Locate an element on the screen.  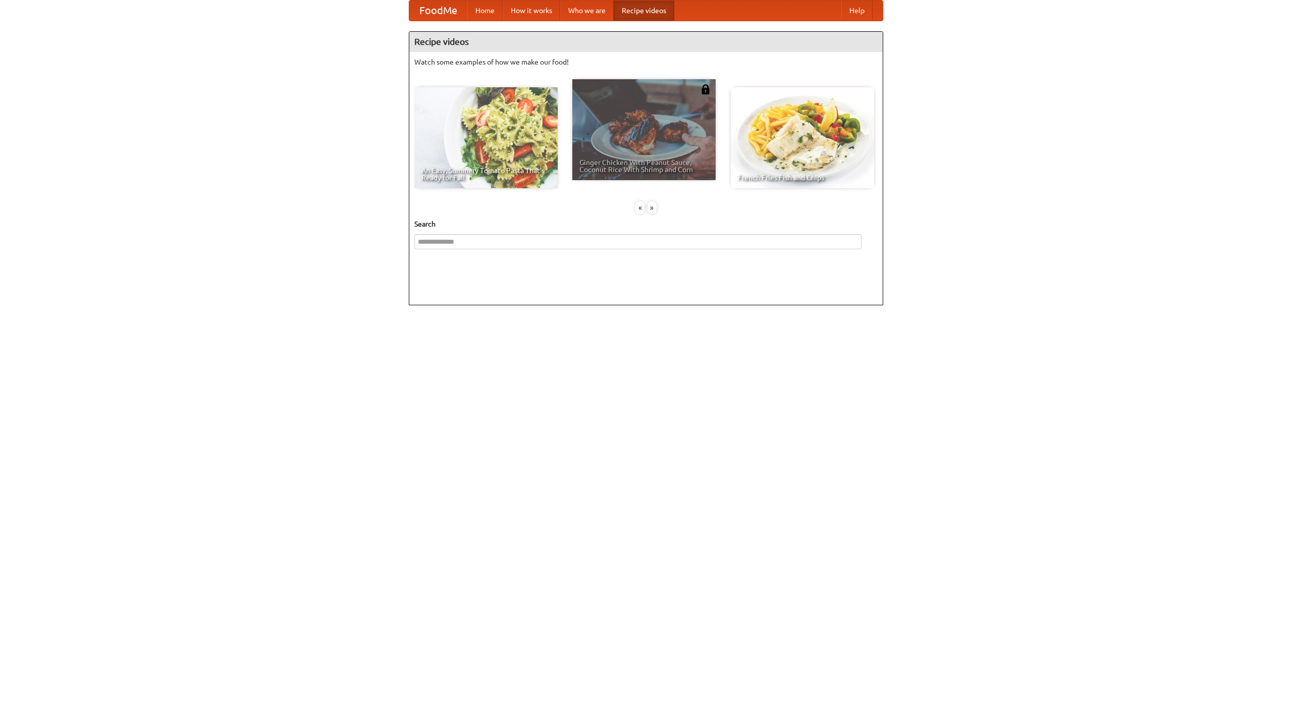
a: How it works is located at coordinates (531, 11).